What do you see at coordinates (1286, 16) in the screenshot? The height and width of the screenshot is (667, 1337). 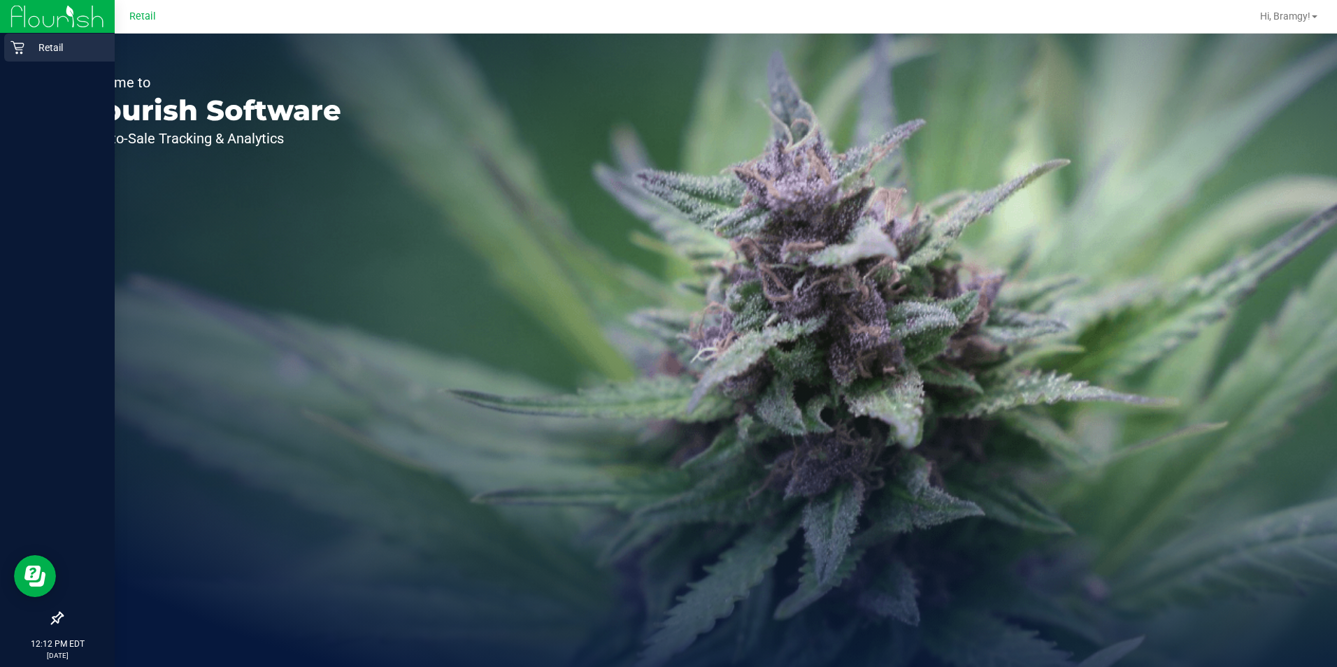 I see `span: Hi, Bramgy!` at bounding box center [1286, 16].